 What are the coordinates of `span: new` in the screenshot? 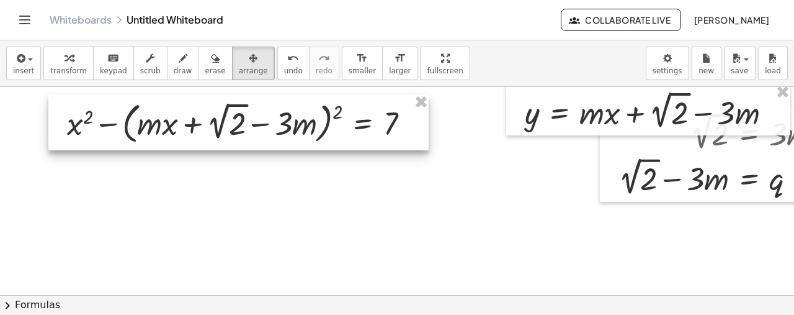 It's located at (706, 71).